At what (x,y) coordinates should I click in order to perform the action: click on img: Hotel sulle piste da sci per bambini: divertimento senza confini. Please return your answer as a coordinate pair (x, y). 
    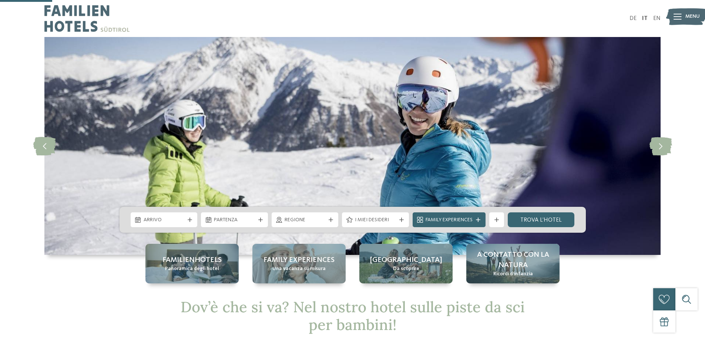
    Looking at the image, I should click on (352, 146).